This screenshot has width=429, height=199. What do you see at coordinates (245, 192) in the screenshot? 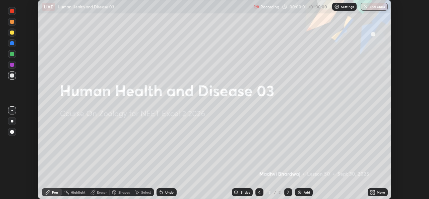
I see `div: Slides` at bounding box center [245, 192].